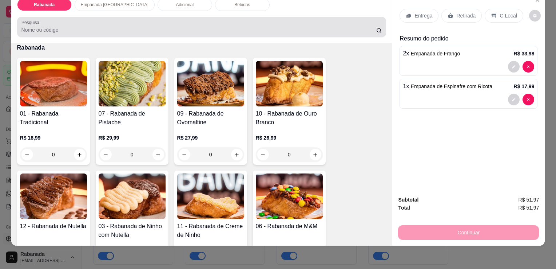 The image size is (556, 269). Describe the element at coordinates (132, 230) in the screenshot. I see `h4: 03 - Rabanada de Ninho com Nutella` at that location.